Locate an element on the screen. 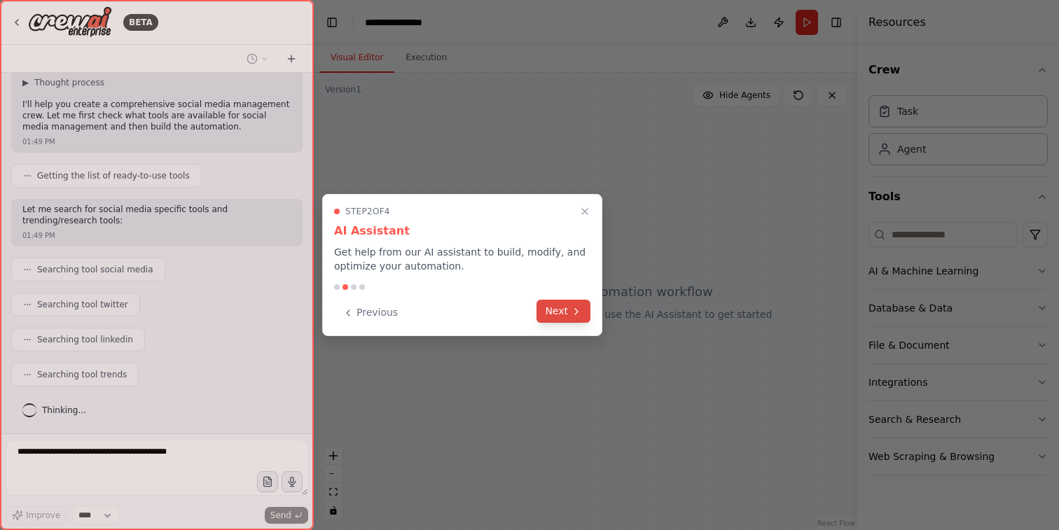 This screenshot has width=1059, height=530. button: Hide left sidebar is located at coordinates (332, 22).